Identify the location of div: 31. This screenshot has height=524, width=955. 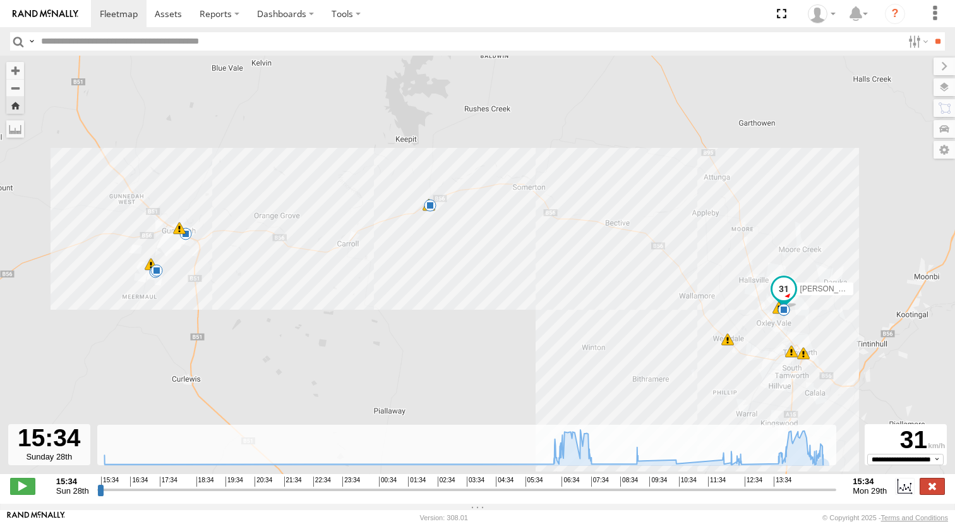
(906, 440).